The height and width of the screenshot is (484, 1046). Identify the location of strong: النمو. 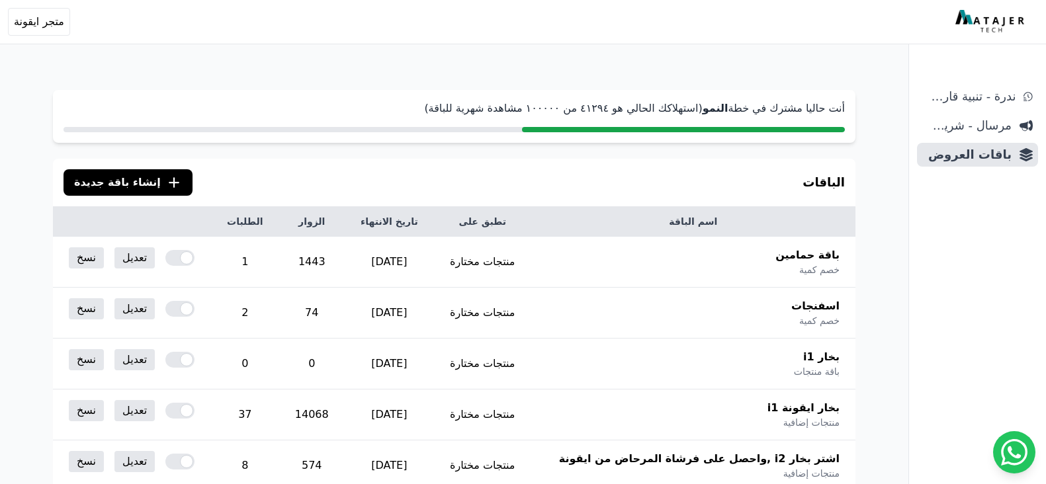
(715, 108).